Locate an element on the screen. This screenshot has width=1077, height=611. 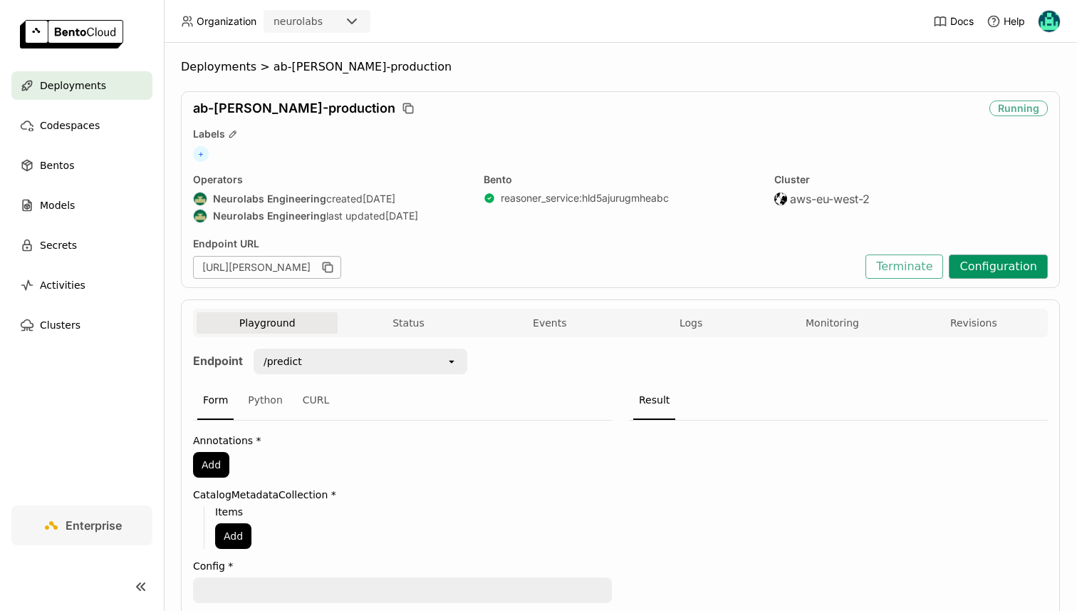
input: Selected neurolabs. is located at coordinates (325, 22).